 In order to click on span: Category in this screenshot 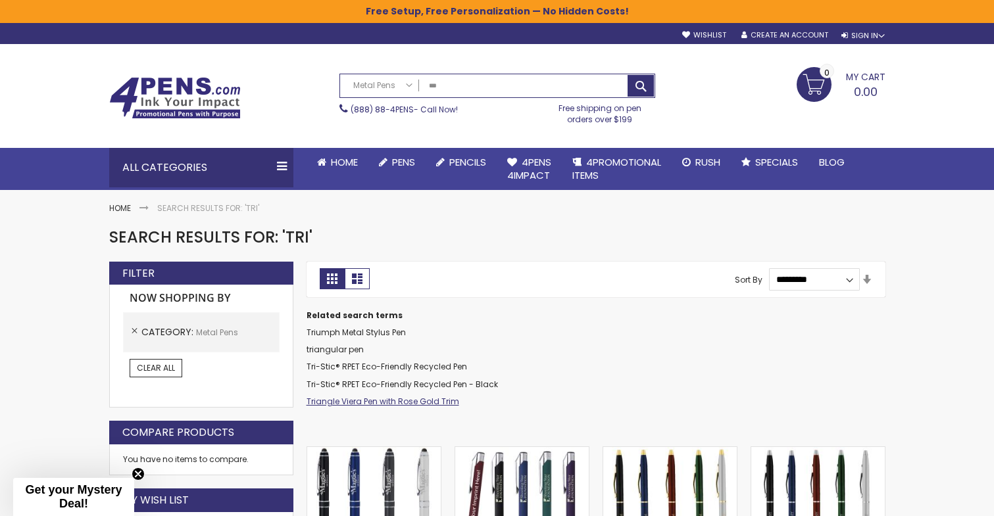, I will do `click(168, 332)`.